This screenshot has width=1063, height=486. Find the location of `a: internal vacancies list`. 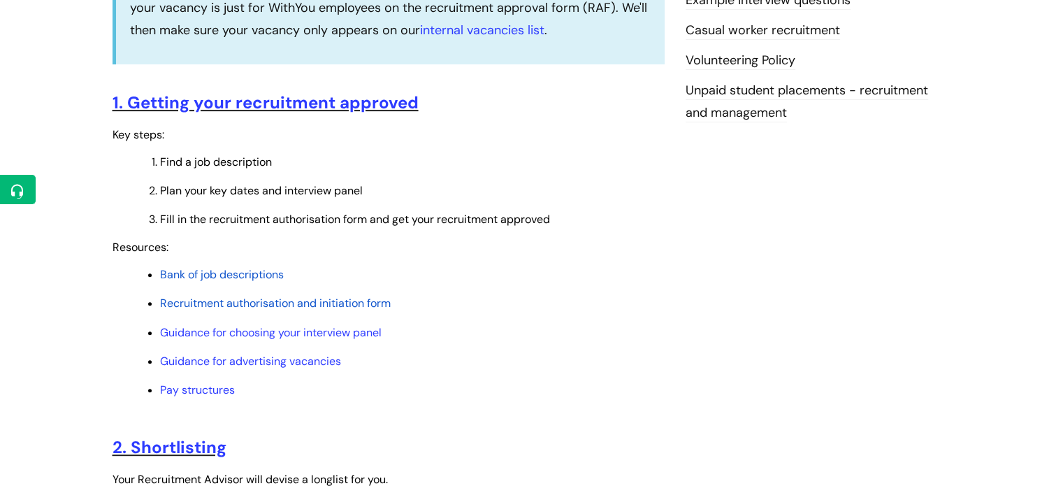

a: internal vacancies list is located at coordinates (482, 30).